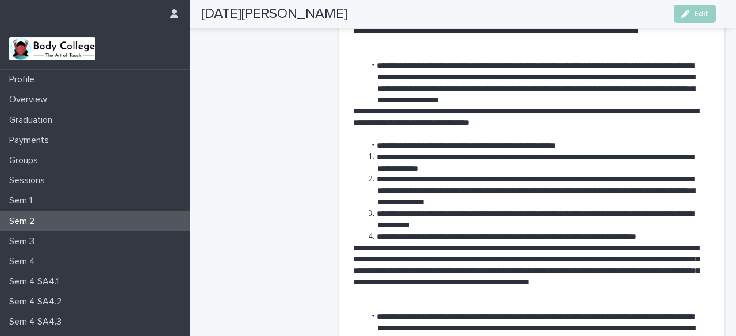 The width and height of the screenshot is (736, 336). Describe the element at coordinates (701, 14) in the screenshot. I see `span: Edit` at that location.